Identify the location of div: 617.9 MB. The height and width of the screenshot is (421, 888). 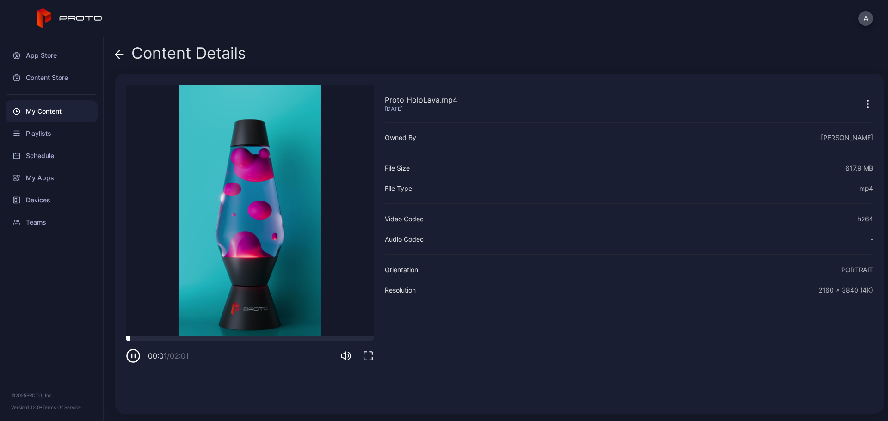
(860, 168).